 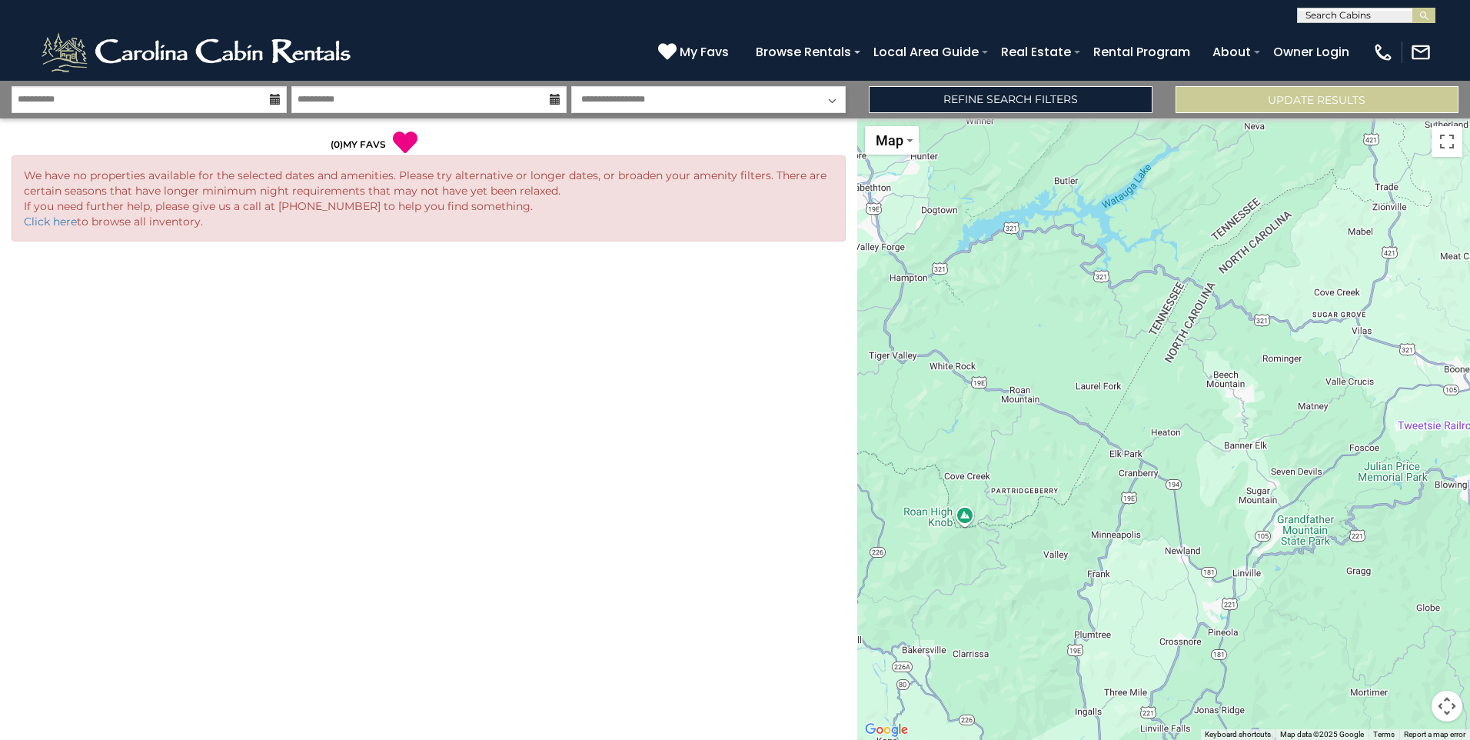 What do you see at coordinates (1322, 734) in the screenshot?
I see `span: Map data ©2025 Google` at bounding box center [1322, 734].